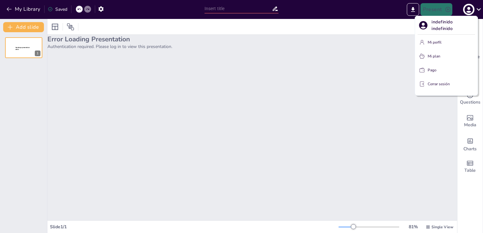 Image resolution: width=483 pixels, height=233 pixels. What do you see at coordinates (432, 70) in the screenshot?
I see `p: Pago` at bounding box center [432, 70].